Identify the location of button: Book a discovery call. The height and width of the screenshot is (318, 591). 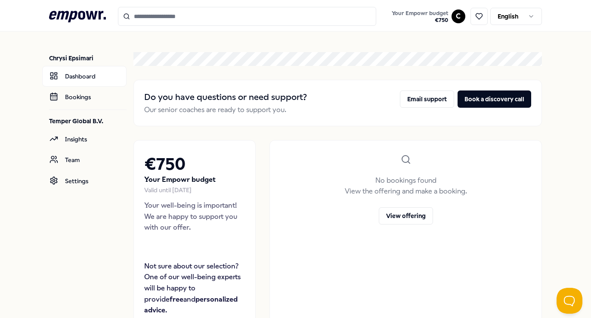
(494, 99).